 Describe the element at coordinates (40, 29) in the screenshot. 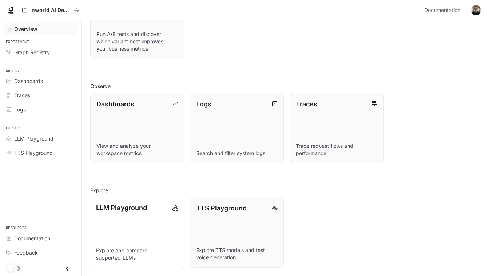

I see `a: Overview` at that location.